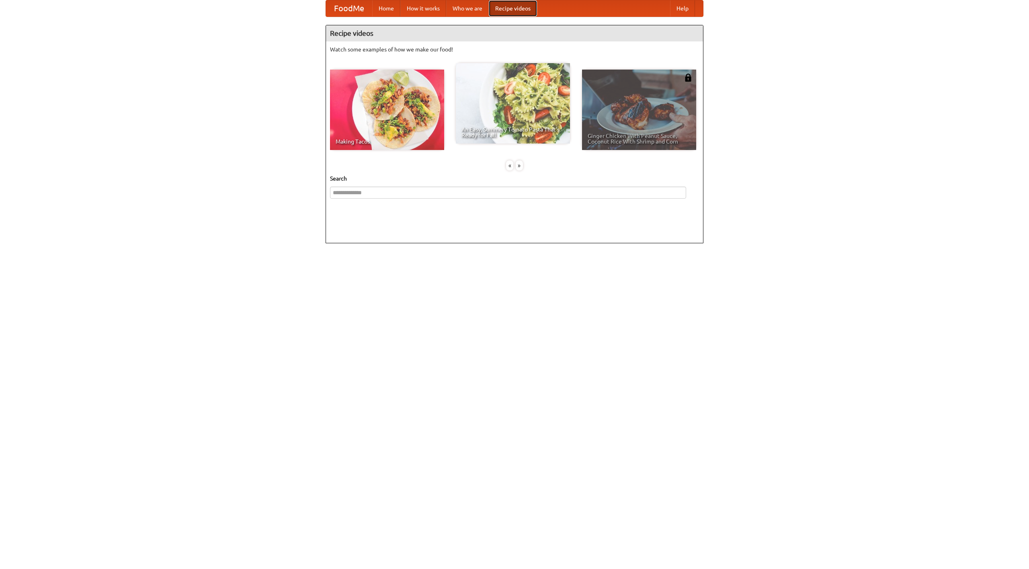 Image resolution: width=1029 pixels, height=569 pixels. I want to click on h4: Recipe videos, so click(514, 33).